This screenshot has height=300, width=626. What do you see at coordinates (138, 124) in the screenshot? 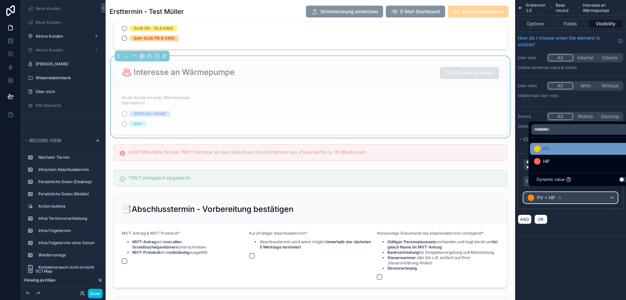
I see `div: Nein` at bounding box center [138, 124].